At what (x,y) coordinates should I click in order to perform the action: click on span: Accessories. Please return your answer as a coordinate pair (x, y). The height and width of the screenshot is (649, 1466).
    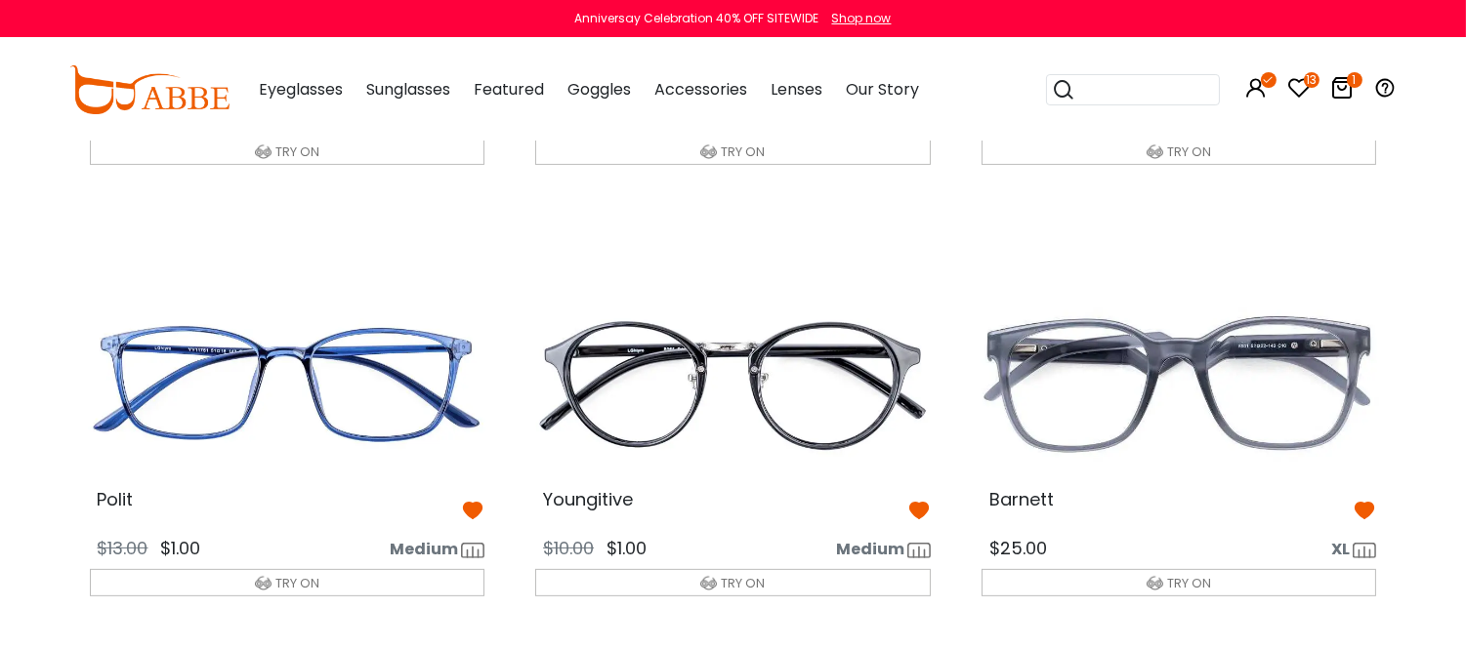
    Looking at the image, I should click on (700, 89).